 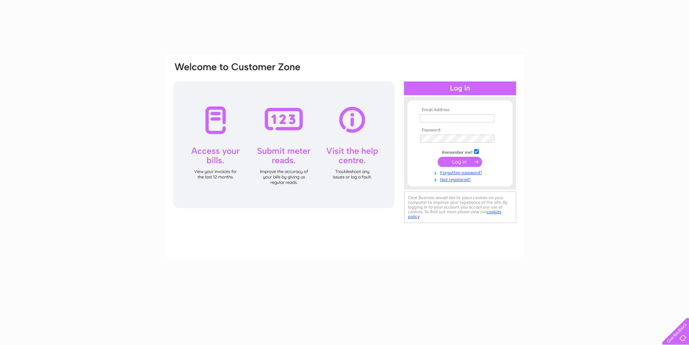 What do you see at coordinates (461, 179) in the screenshot?
I see `a: Not registered?` at bounding box center [461, 179].